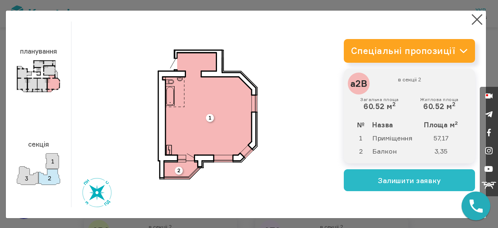 Image resolution: width=498 pixels, height=228 pixels. What do you see at coordinates (445, 125) in the screenshot?
I see `th: Площа м` at bounding box center [445, 125].